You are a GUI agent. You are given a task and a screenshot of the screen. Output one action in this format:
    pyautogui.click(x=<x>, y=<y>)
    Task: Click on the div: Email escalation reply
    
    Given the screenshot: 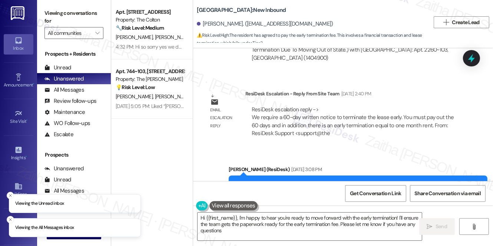 What is the action you would take?
    pyautogui.click(x=225, y=118)
    